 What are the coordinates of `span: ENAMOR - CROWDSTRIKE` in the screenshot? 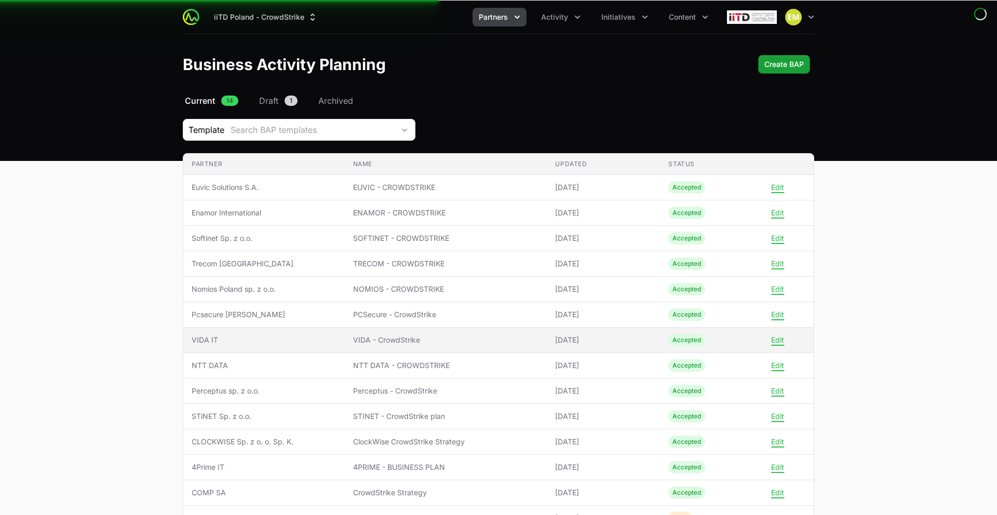 It's located at (446, 213).